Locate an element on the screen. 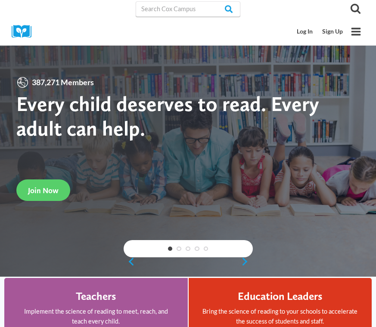 This screenshot has height=327, width=376. strong: Every child deserves to read. Every adult can help. is located at coordinates (167, 116).